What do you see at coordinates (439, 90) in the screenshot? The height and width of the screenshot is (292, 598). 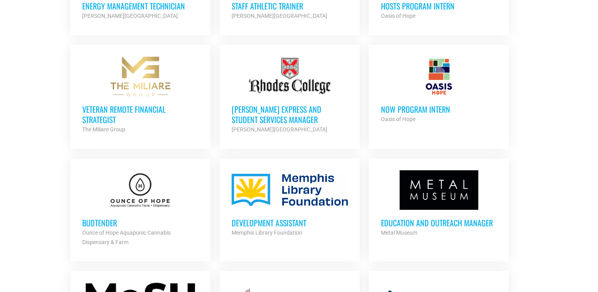 I see `a: NOW Program Intern Oasis of Hope` at bounding box center [439, 90].